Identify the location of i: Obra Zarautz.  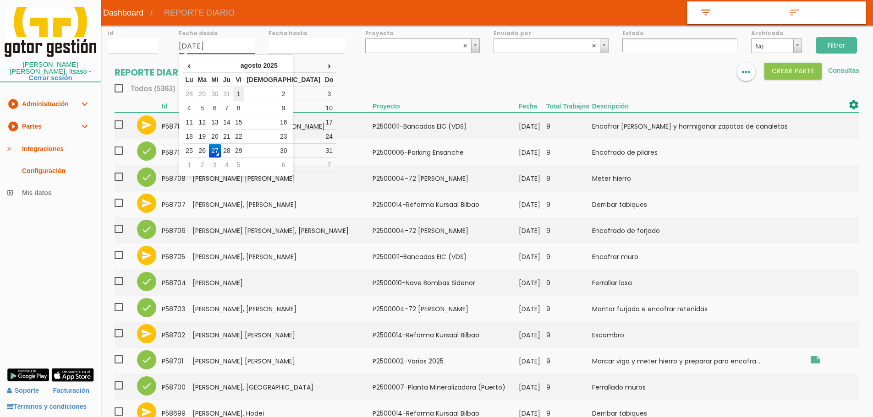
(815, 360).